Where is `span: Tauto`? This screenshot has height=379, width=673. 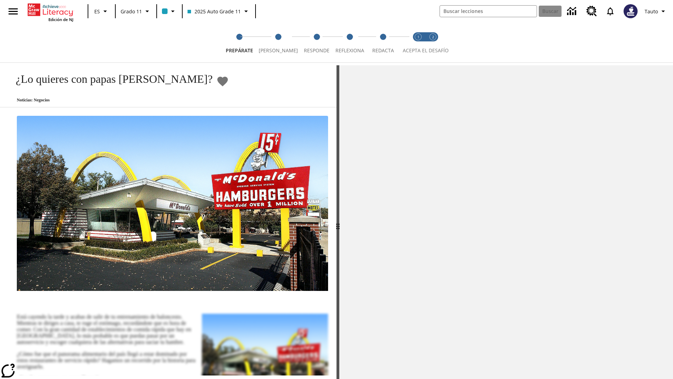
span: Tauto is located at coordinates (651, 11).